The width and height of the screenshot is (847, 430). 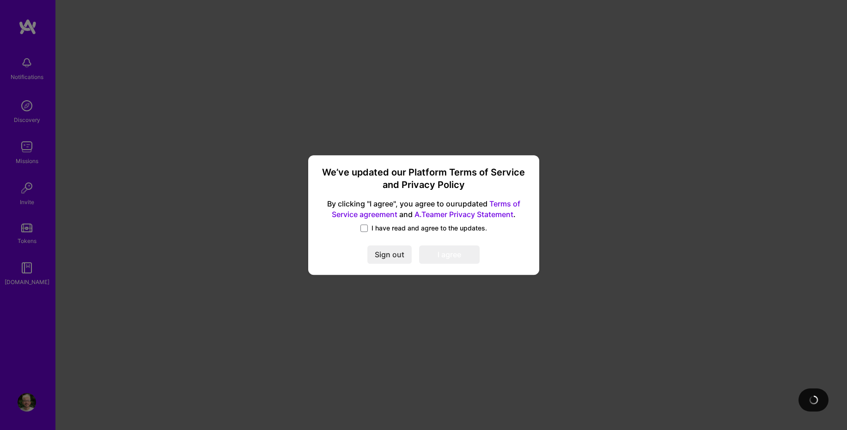 What do you see at coordinates (390, 255) in the screenshot?
I see `button: Sign out` at bounding box center [390, 255].